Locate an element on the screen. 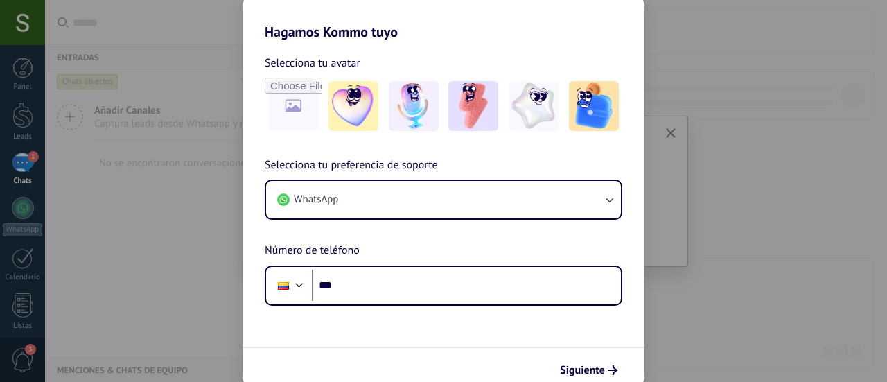 This screenshot has width=887, height=382. img: -1.jpeg is located at coordinates (353, 106).